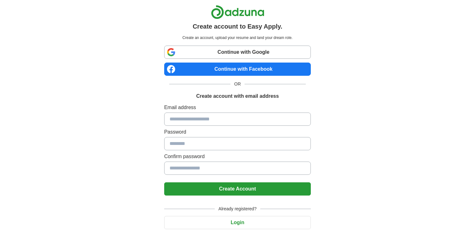 Image resolution: width=475 pixels, height=232 pixels. I want to click on span: Already registered?, so click(237, 208).